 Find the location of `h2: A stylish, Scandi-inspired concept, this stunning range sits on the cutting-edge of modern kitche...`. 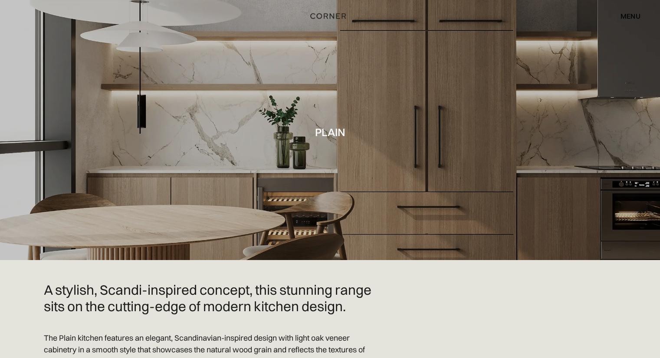

h2: A stylish, Scandi-inspired concept, this stunning range sits on the cutting-edge of modern kitche... is located at coordinates (209, 298).